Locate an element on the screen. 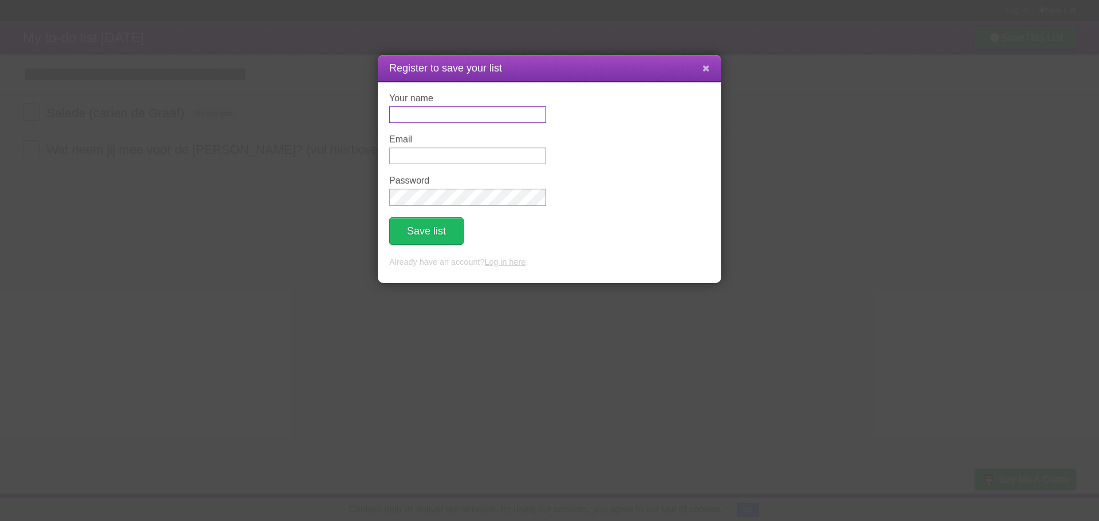  label: Your name is located at coordinates (468, 98).